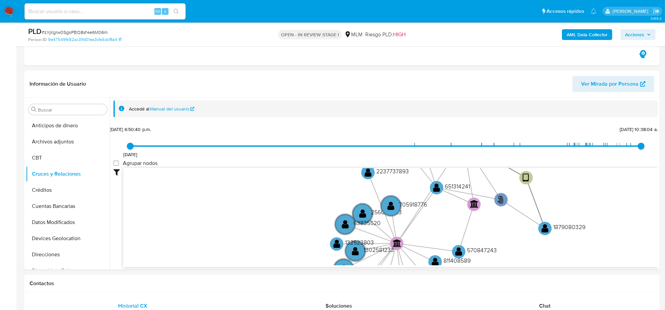 Image resolution: width=665 pixels, height=310 pixels. Describe the element at coordinates (366, 267) in the screenshot. I see `text: 191838362` at that location.